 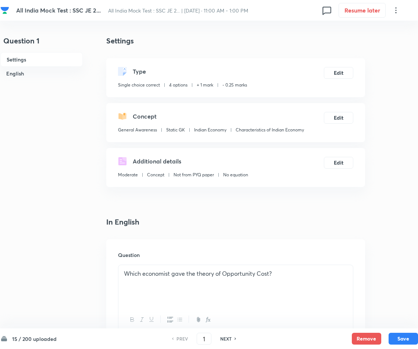 I want to click on button: Remove, so click(x=367, y=338).